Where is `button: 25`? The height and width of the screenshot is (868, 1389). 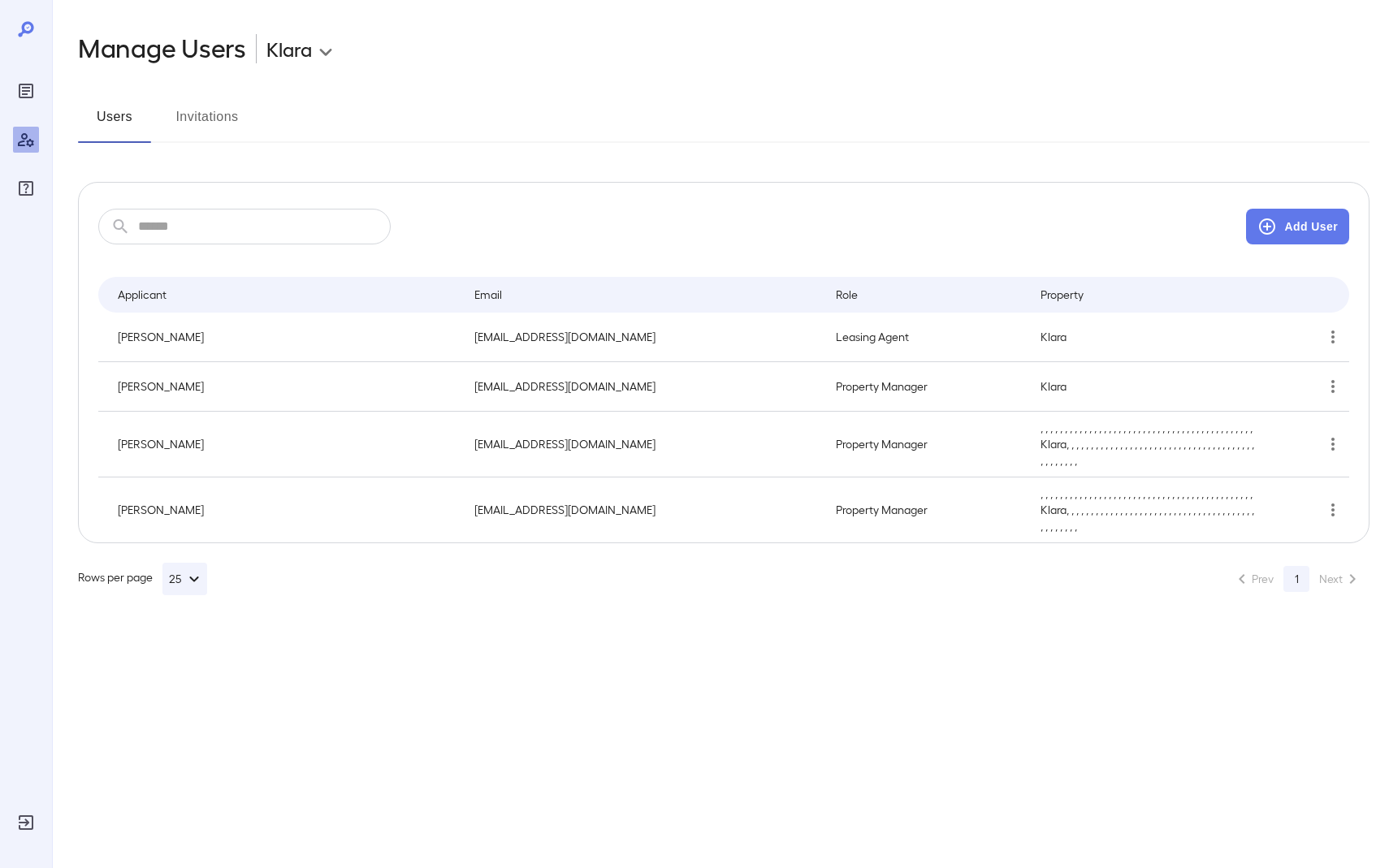 button: 25 is located at coordinates (184, 579).